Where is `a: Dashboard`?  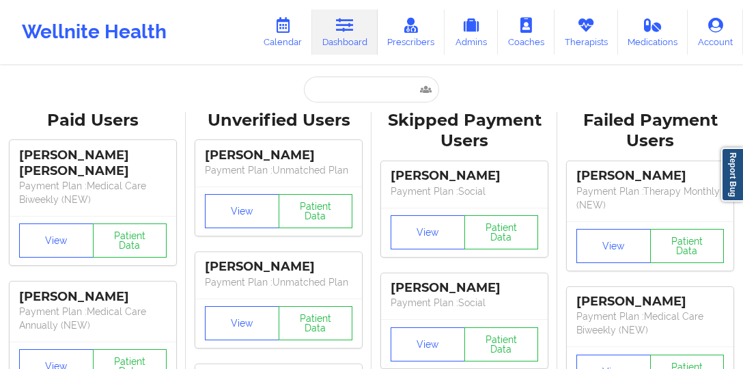 a: Dashboard is located at coordinates (345, 32).